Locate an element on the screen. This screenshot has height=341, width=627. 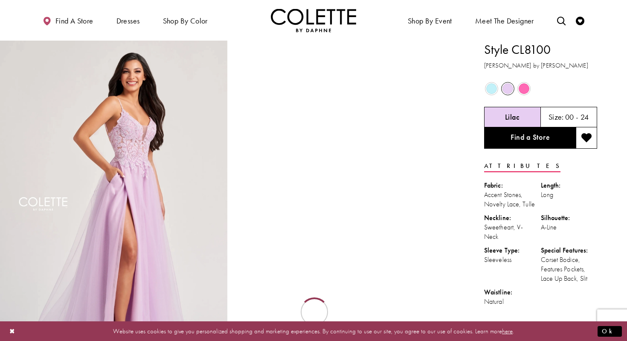
div: Lilac is located at coordinates (508, 88).